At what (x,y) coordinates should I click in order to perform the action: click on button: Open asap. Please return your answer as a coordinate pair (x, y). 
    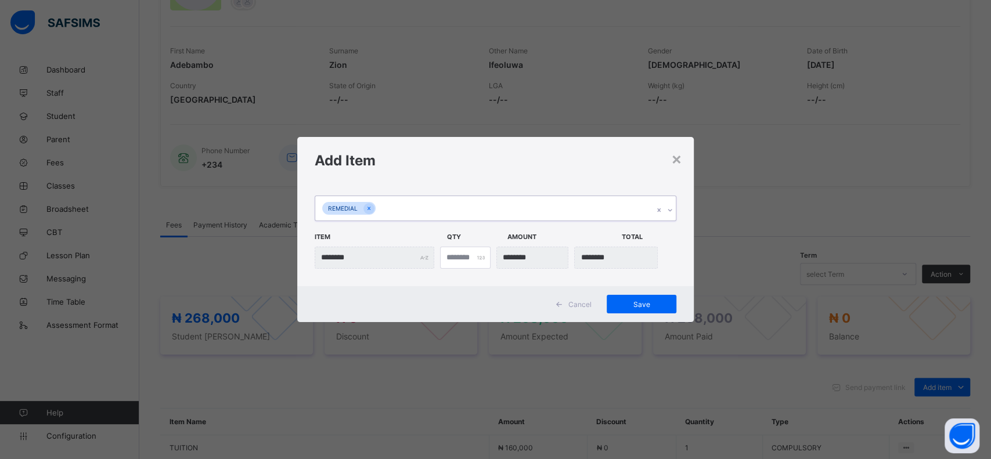
    Looking at the image, I should click on (962, 436).